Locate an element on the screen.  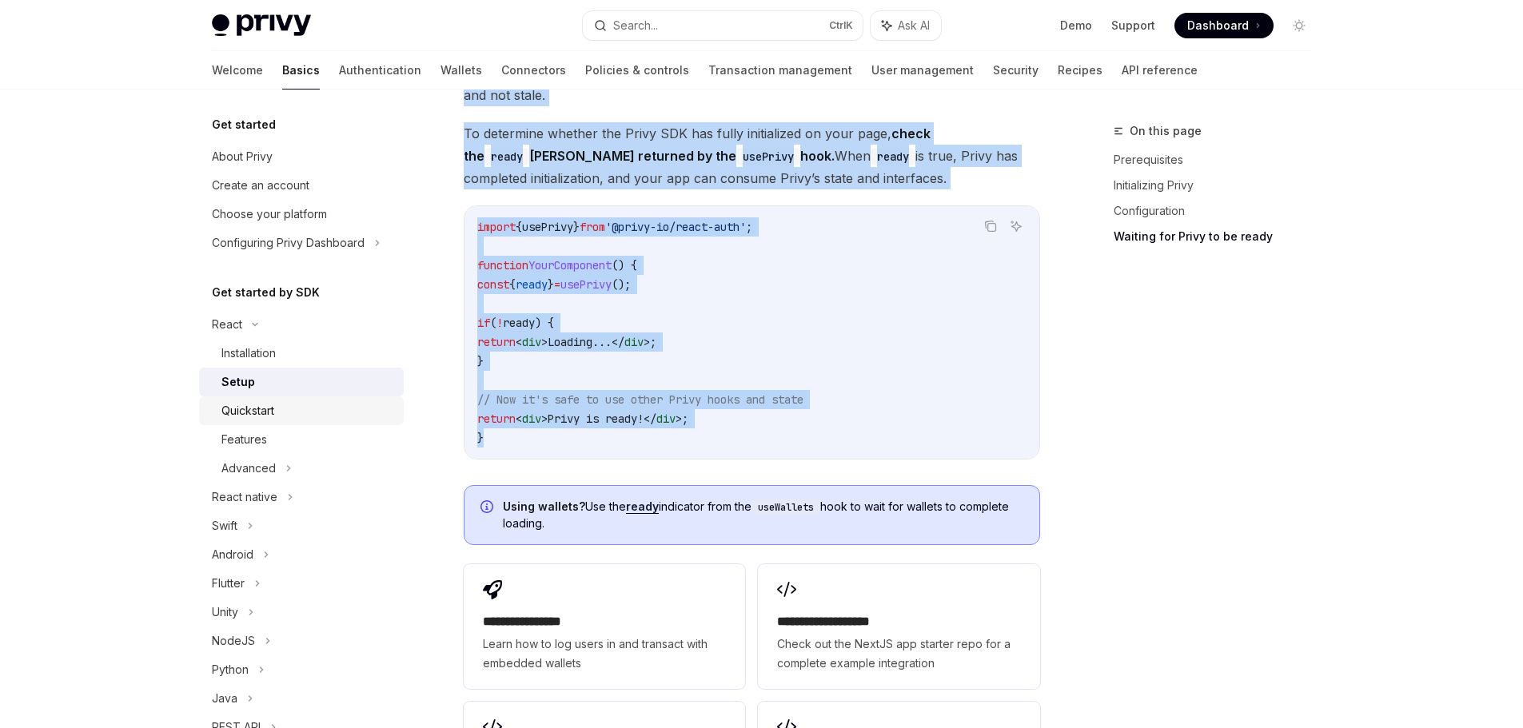
a: Demo is located at coordinates (1076, 26).